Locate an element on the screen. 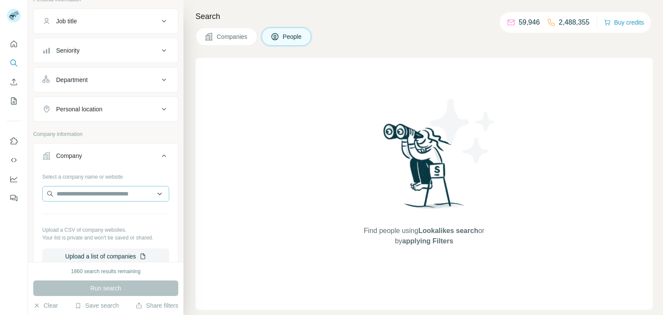 The width and height of the screenshot is (663, 315). button: Seniority is located at coordinates (106, 51).